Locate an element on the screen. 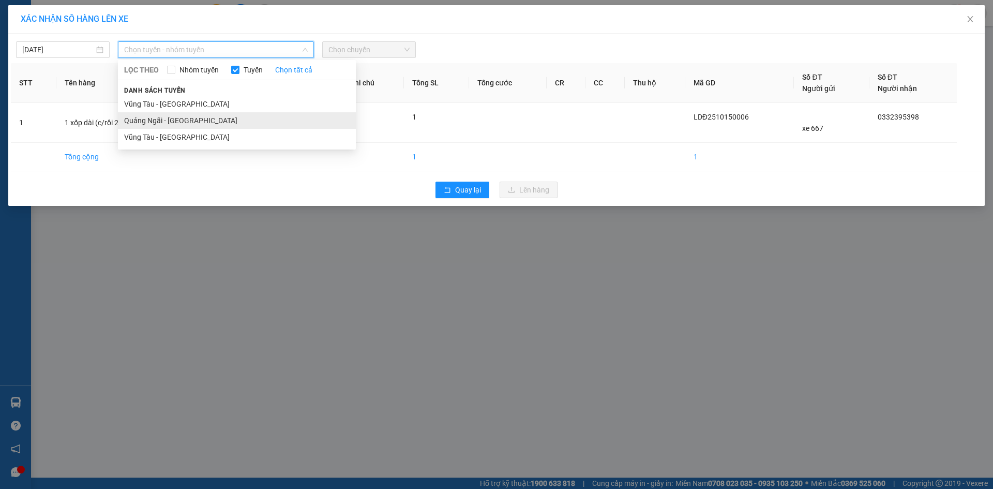  a: Chọn tất cả is located at coordinates (294, 70).